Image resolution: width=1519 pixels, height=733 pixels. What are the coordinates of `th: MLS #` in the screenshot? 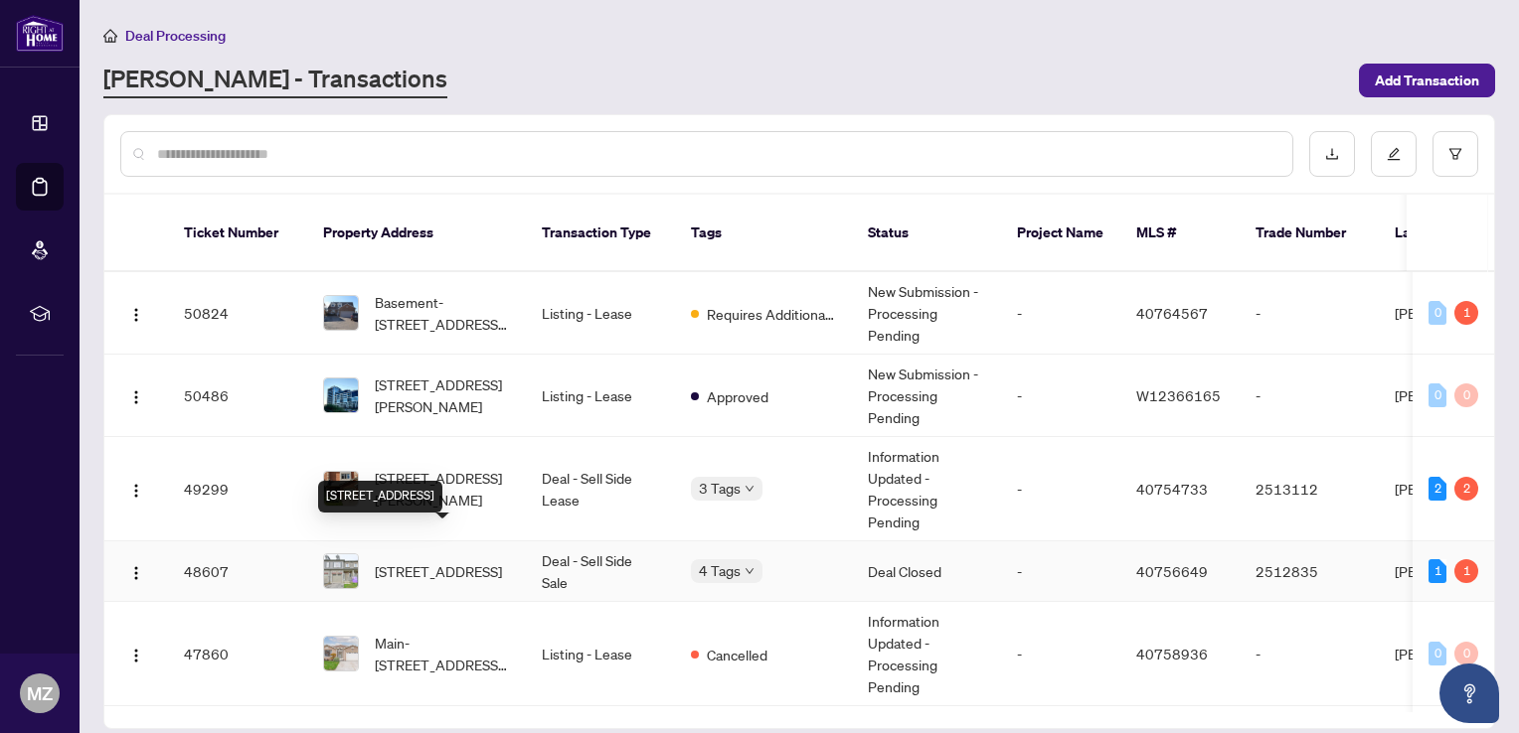 It's located at (1180, 234).